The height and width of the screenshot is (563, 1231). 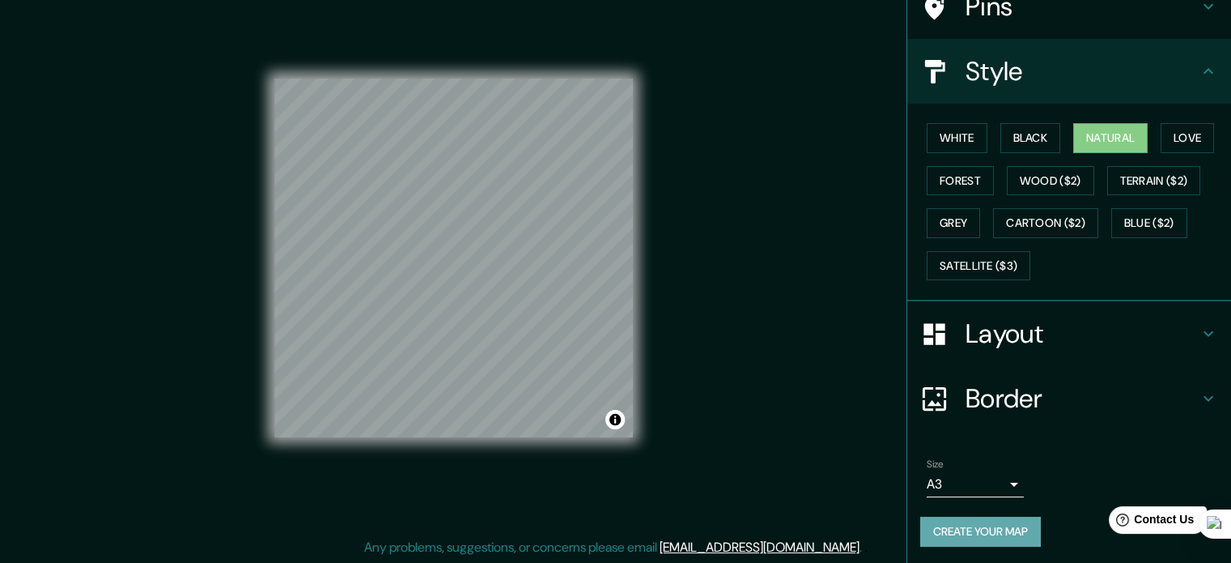 What do you see at coordinates (960, 181) in the screenshot?
I see `button: Forest` at bounding box center [960, 181].